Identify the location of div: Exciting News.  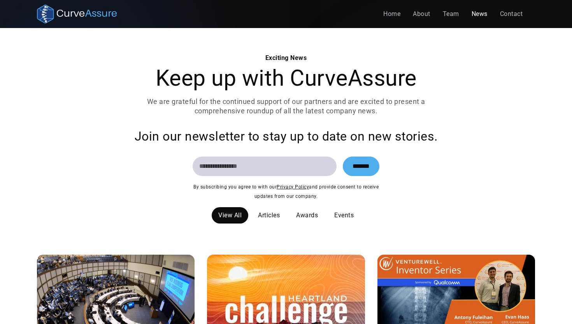
(286, 58).